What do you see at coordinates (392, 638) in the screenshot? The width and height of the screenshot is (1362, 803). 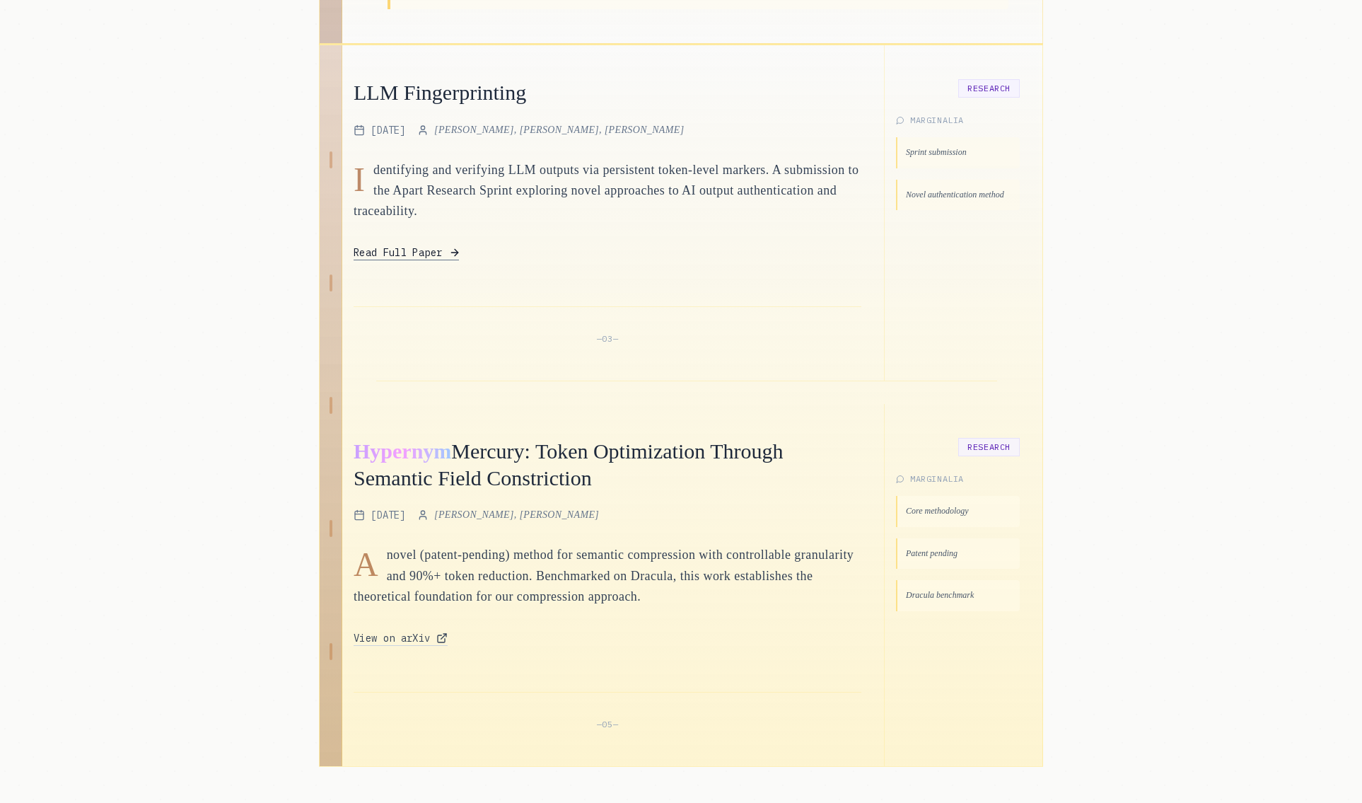 I see `span: View on arXiv` at bounding box center [392, 638].